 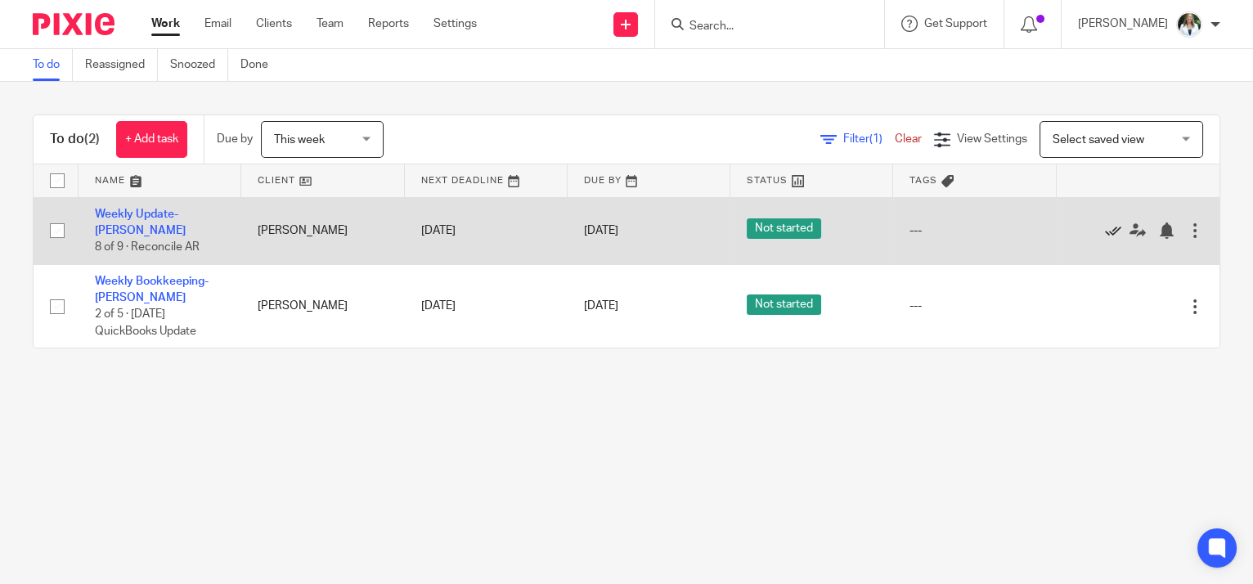 I want to click on span: Get Support, so click(x=956, y=24).